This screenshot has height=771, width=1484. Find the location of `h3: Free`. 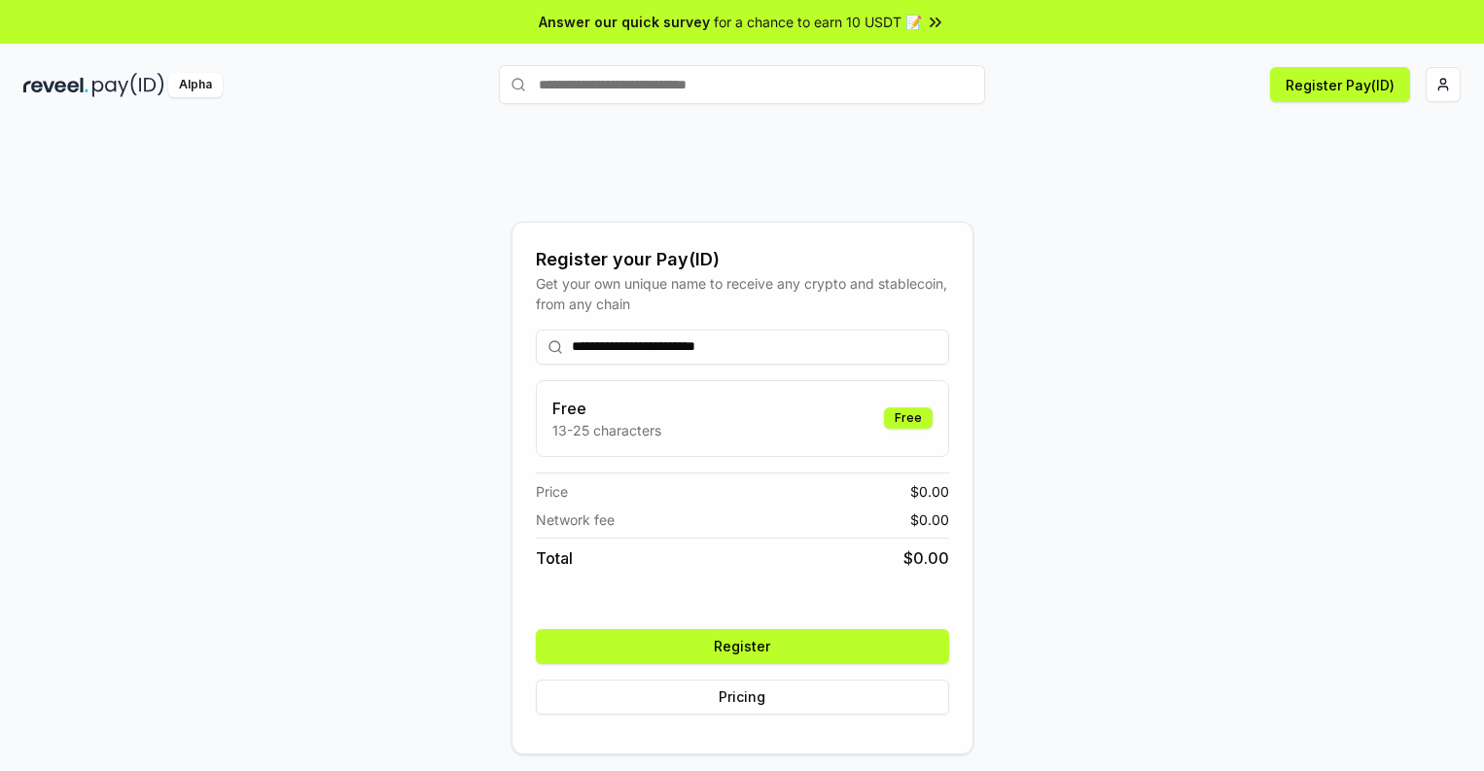

h3: Free is located at coordinates (607, 408).